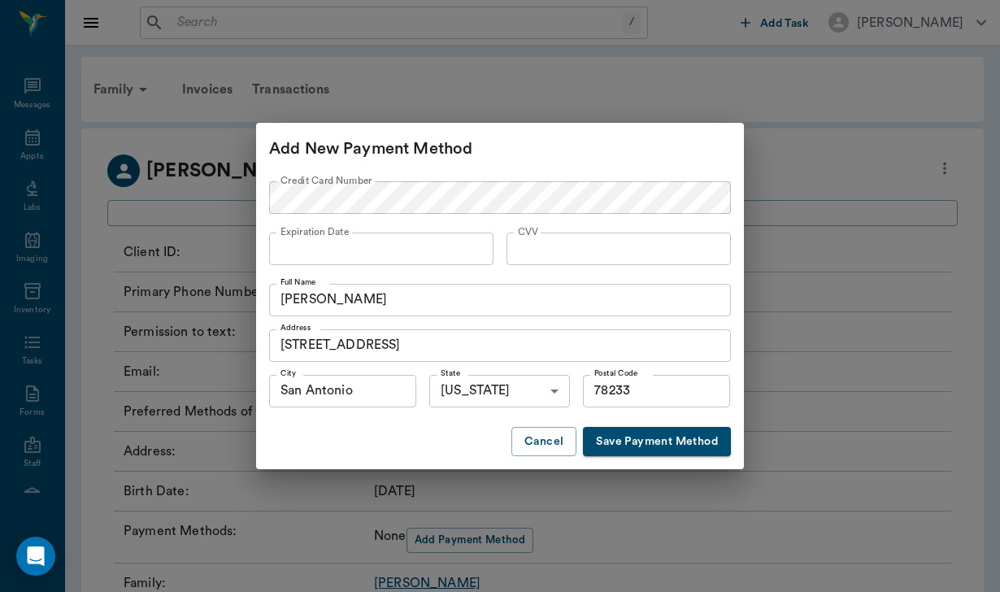  Describe the element at coordinates (295, 328) in the screenshot. I see `label: Address` at that location.